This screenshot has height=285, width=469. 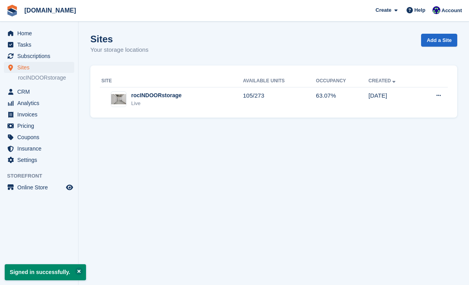 What do you see at coordinates (420, 10) in the screenshot?
I see `span: Help` at bounding box center [420, 10].